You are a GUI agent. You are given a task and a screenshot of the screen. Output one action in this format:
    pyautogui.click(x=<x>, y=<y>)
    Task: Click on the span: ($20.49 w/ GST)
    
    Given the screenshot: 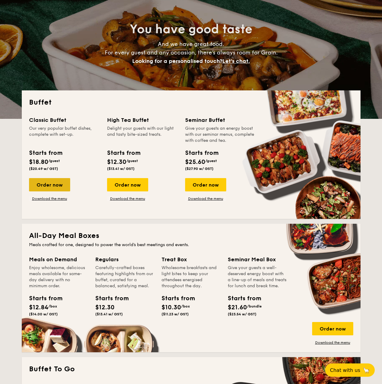 What is the action you would take?
    pyautogui.click(x=44, y=169)
    